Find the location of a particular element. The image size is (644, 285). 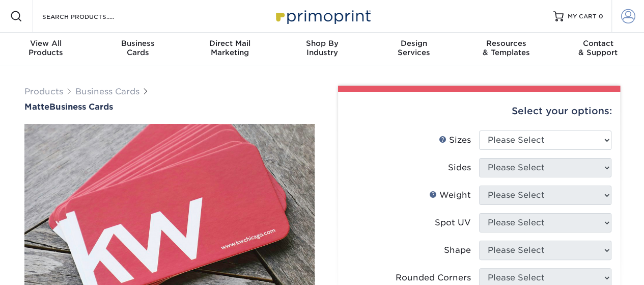

div: Cards is located at coordinates (138, 48).